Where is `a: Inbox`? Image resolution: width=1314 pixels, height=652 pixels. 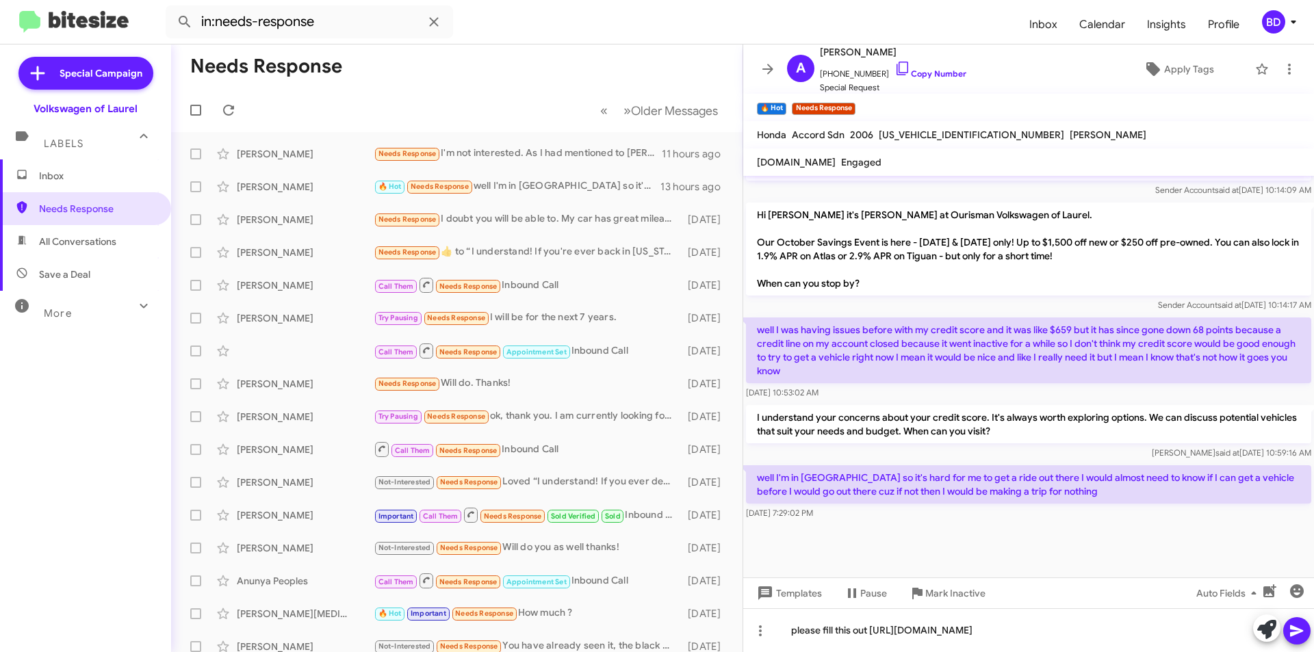 a: Inbox is located at coordinates (1043, 25).